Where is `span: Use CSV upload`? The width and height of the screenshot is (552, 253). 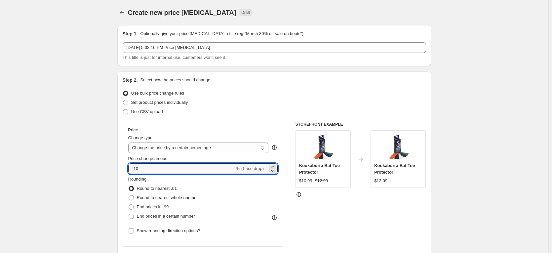 span: Use CSV upload is located at coordinates (147, 111).